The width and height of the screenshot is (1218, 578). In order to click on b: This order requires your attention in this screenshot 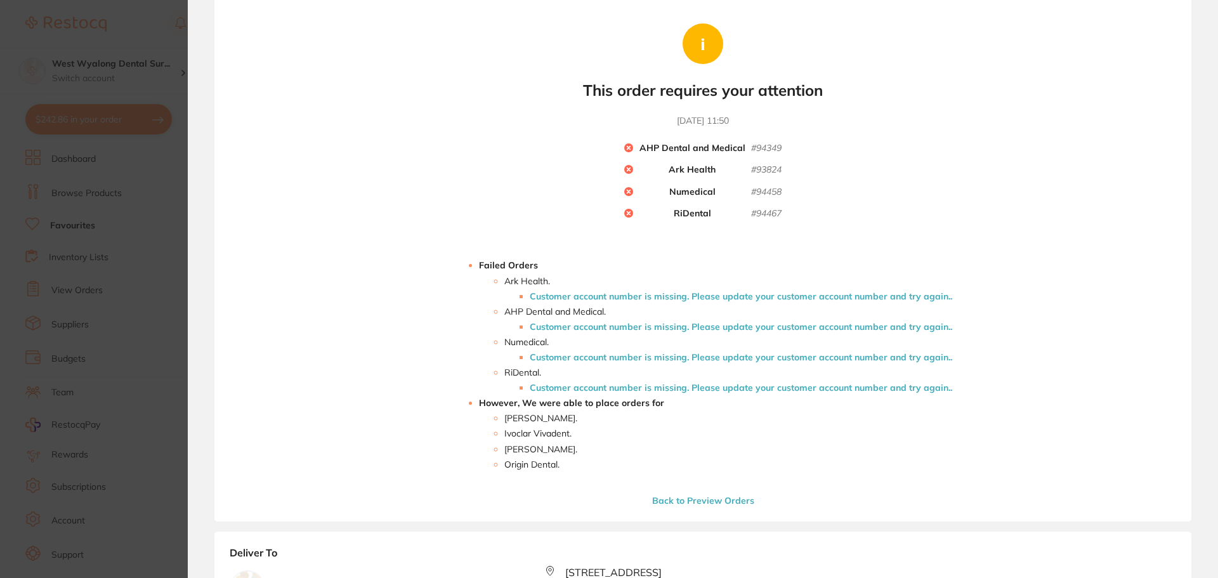, I will do `click(703, 90)`.